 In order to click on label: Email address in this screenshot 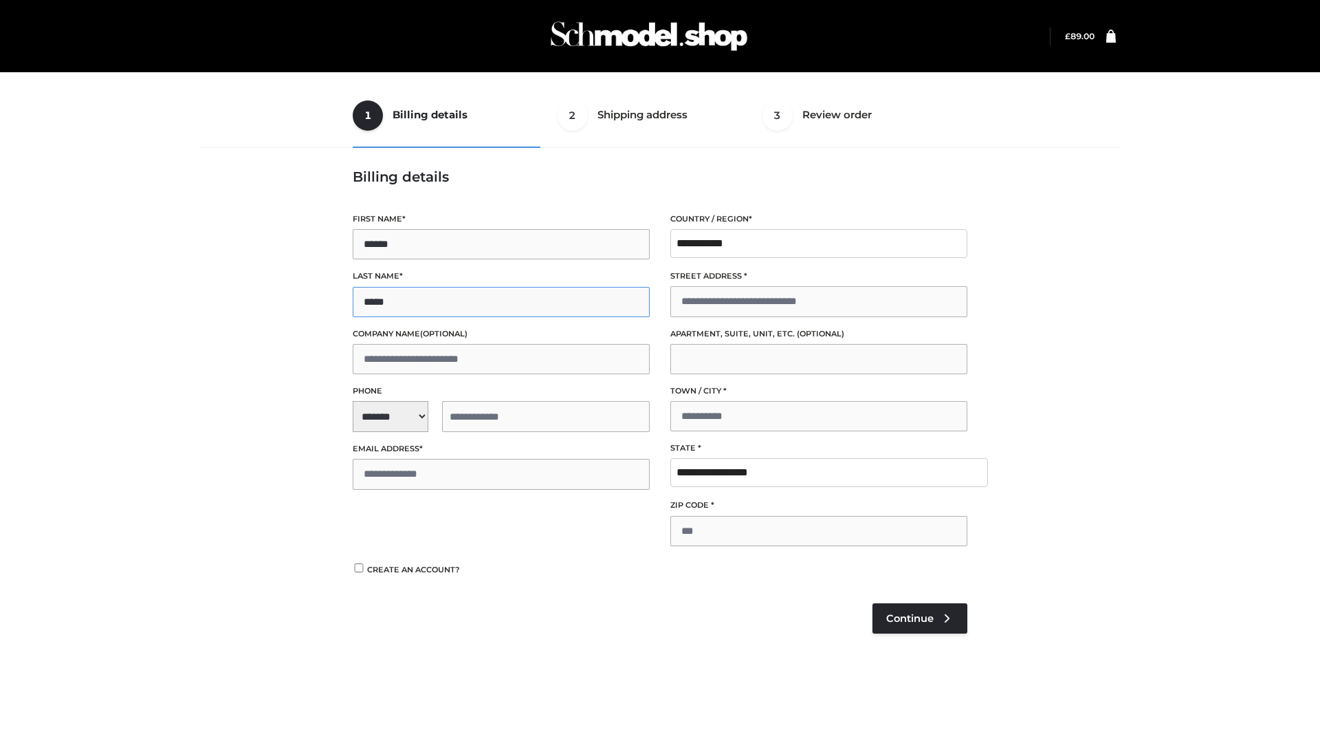, I will do `click(501, 448)`.